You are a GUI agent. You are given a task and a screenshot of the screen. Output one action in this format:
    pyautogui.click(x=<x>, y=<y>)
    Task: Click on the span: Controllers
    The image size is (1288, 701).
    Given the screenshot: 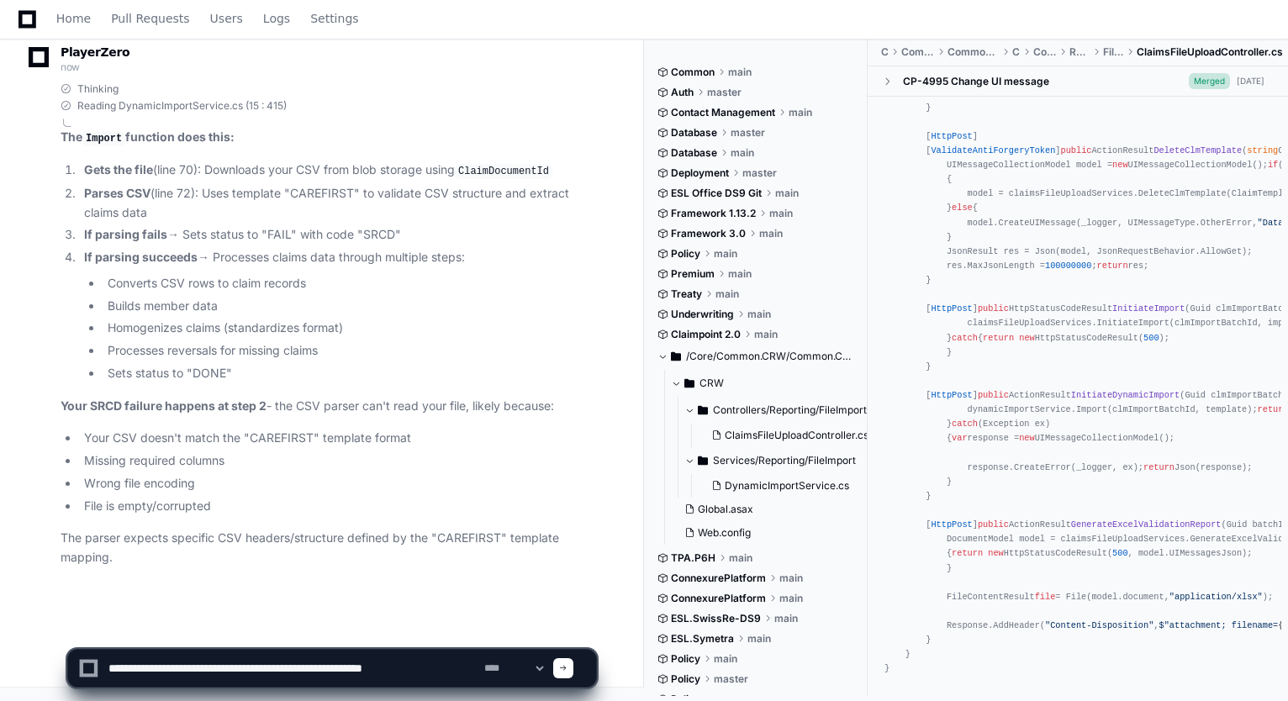 What is the action you would take?
    pyautogui.click(x=1045, y=52)
    